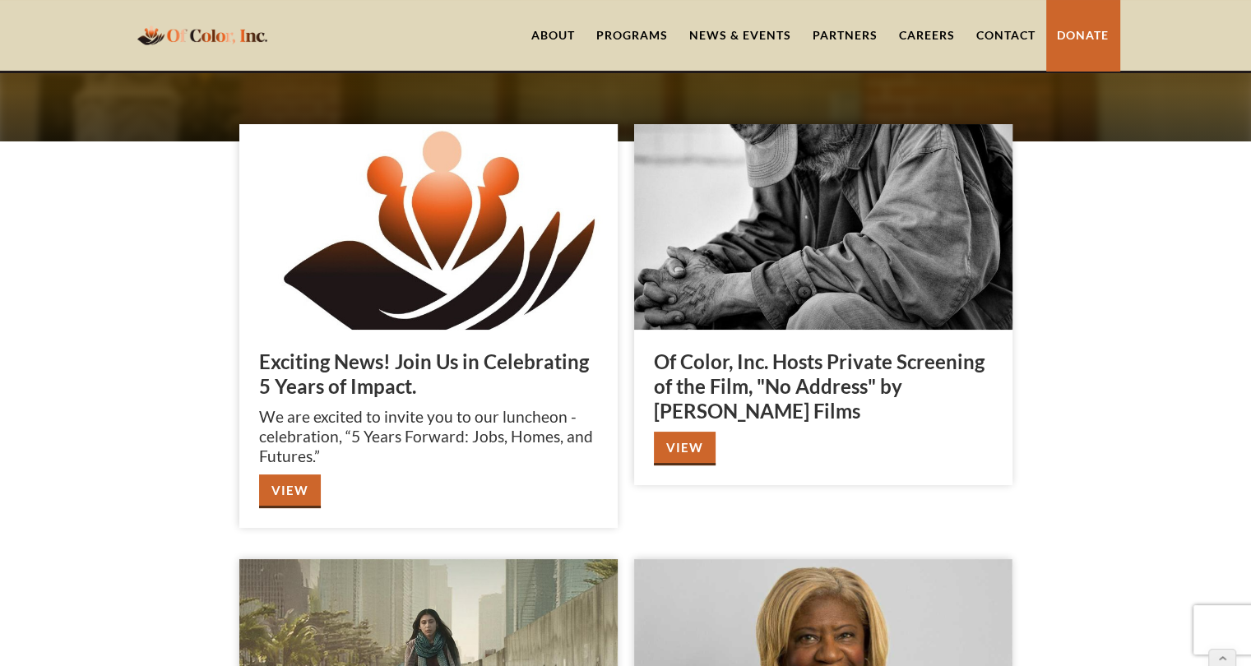 This screenshot has width=1251, height=666. I want to click on div: Programs, so click(632, 35).